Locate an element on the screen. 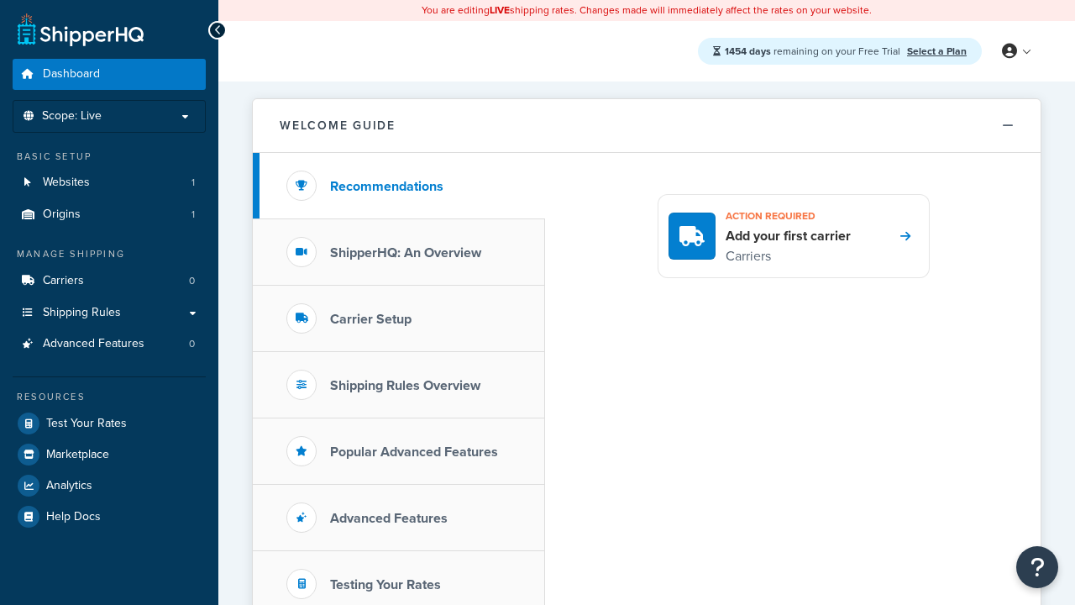 The height and width of the screenshot is (605, 1075). h2: Welcome Guide is located at coordinates (338, 125).